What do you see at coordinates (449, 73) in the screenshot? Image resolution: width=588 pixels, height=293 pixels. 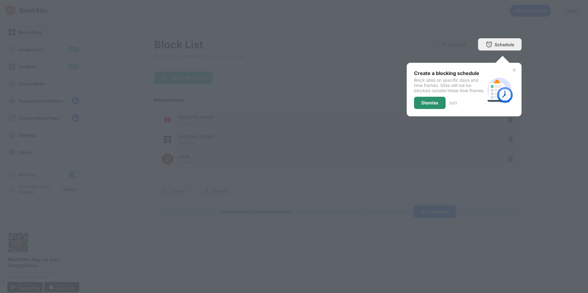 I see `div: Create a blocking schedule` at bounding box center [449, 73].